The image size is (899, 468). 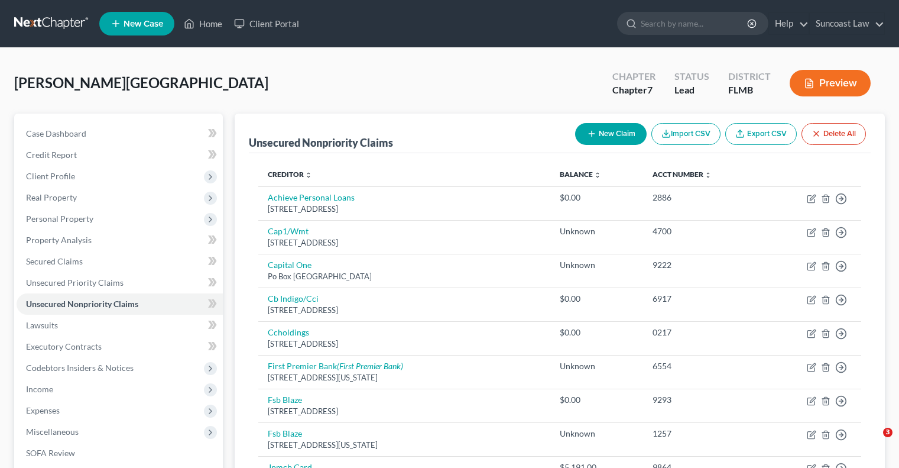 What do you see at coordinates (43, 410) in the screenshot?
I see `span: Expenses` at bounding box center [43, 410].